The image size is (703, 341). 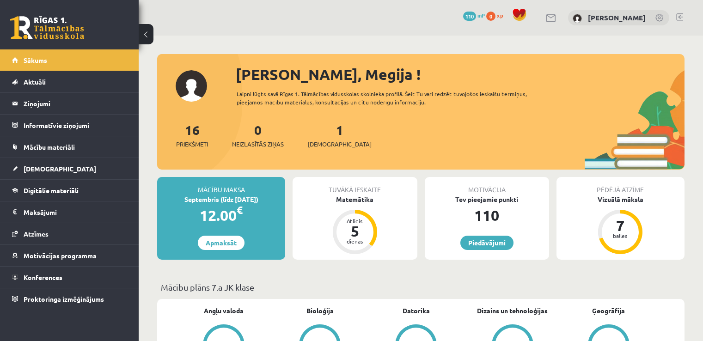 I want to click on span: Atzīmes, so click(x=36, y=234).